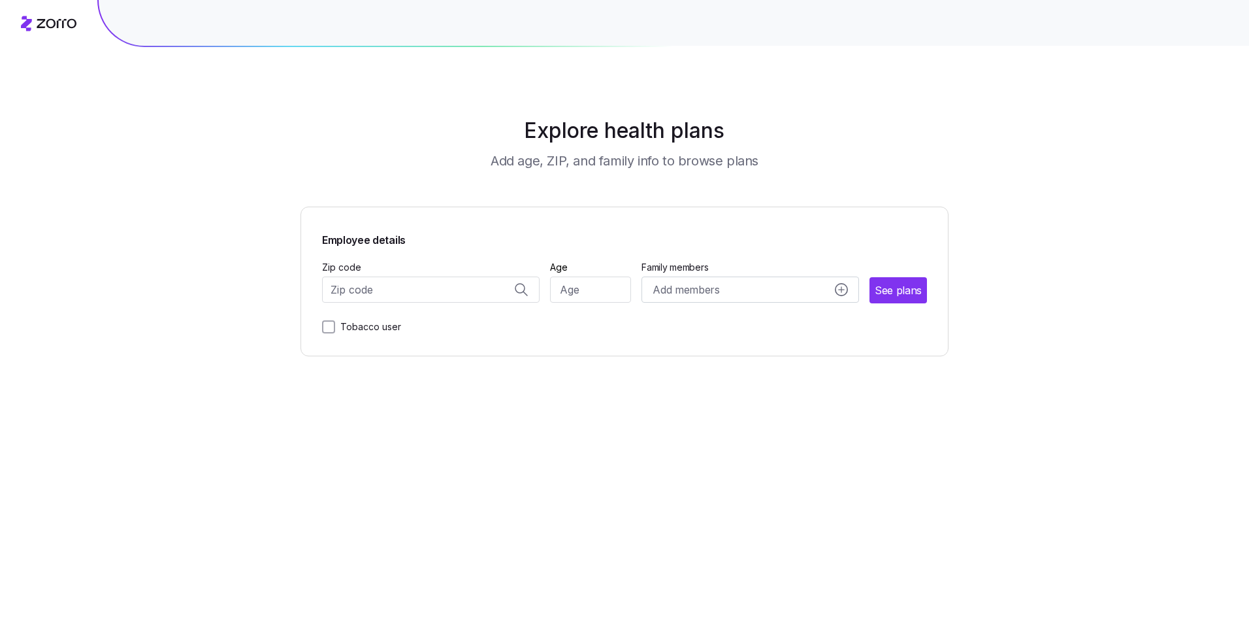 The width and height of the screenshot is (1249, 629). Describe the element at coordinates (559, 267) in the screenshot. I see `label: Age` at that location.